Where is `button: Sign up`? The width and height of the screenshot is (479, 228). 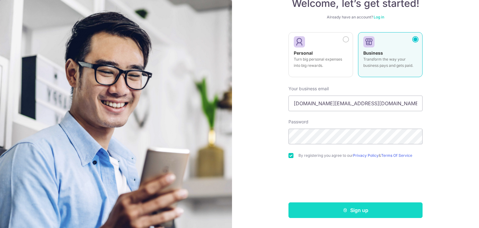
button: Sign up is located at coordinates (356, 210).